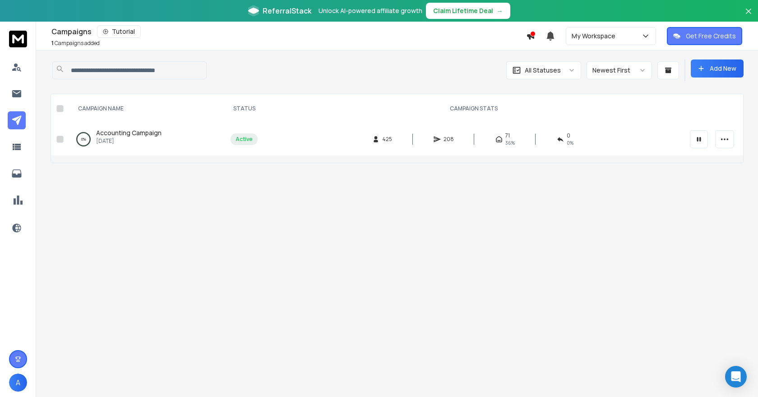  Describe the element at coordinates (18, 383) in the screenshot. I see `span: A` at that location.